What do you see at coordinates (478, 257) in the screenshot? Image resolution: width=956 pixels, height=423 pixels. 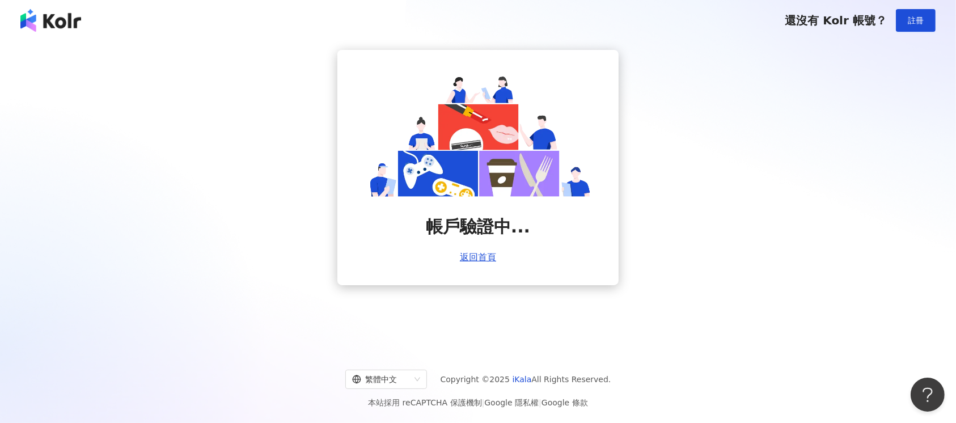 I see `a: 返回首頁` at bounding box center [478, 257].